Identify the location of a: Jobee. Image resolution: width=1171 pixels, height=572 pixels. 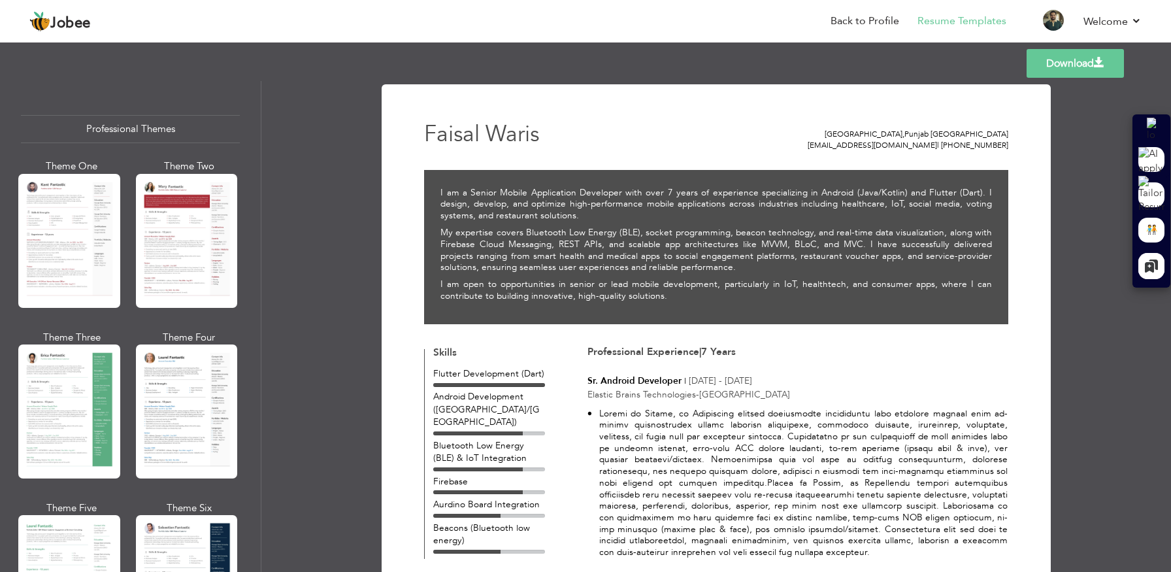
(60, 22).